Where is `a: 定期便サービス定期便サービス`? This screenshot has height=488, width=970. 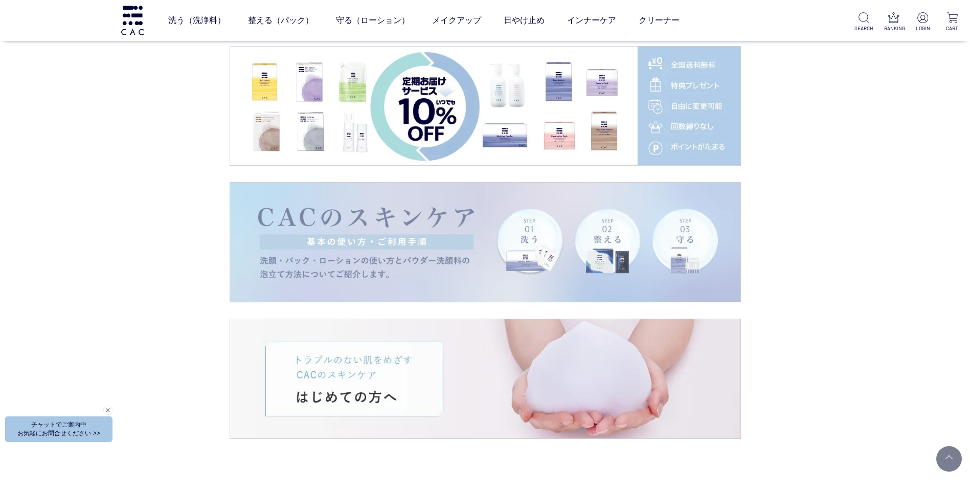 a: 定期便サービス定期便サービス is located at coordinates (485, 106).